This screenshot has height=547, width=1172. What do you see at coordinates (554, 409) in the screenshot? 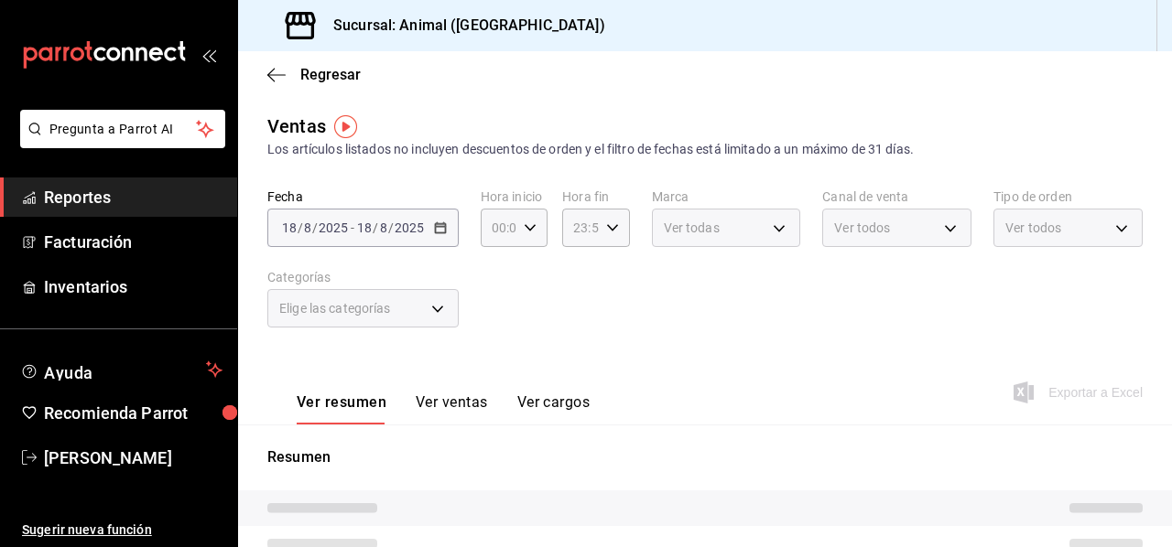
I see `button: Ver cargos` at bounding box center [554, 409].